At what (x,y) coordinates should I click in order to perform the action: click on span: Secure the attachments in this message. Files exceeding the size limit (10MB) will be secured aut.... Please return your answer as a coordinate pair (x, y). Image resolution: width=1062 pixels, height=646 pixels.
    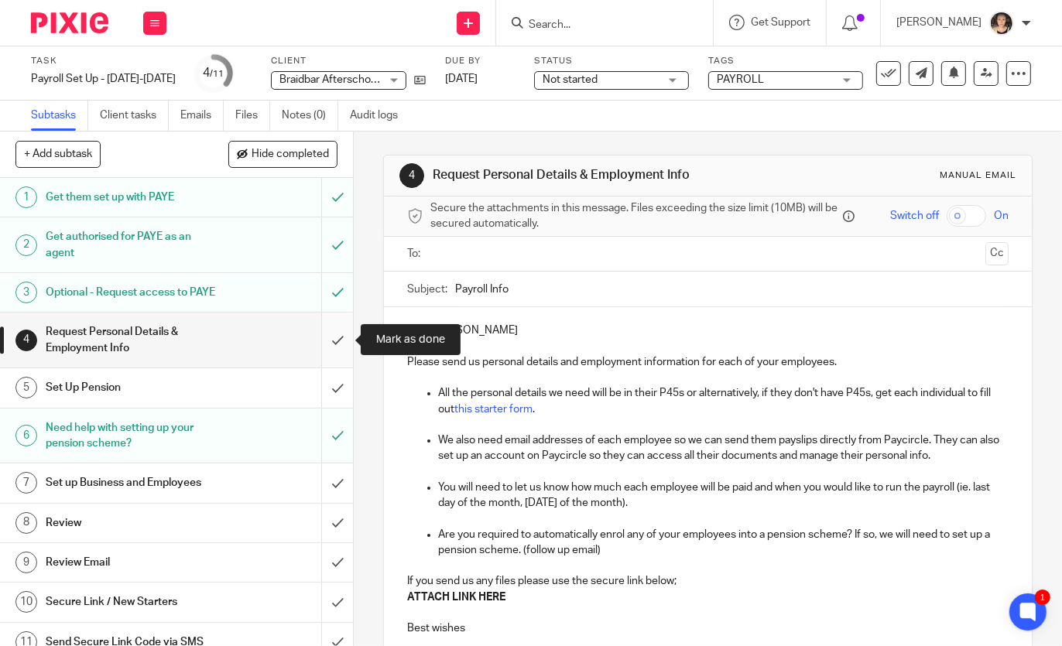
    Looking at the image, I should click on (634, 216).